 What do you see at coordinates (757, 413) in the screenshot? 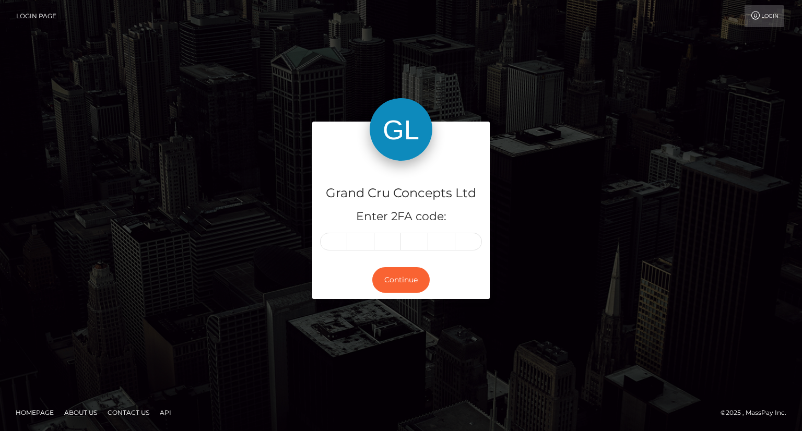
I see `div: © 2025 , MassPay Inc.` at bounding box center [757, 413].